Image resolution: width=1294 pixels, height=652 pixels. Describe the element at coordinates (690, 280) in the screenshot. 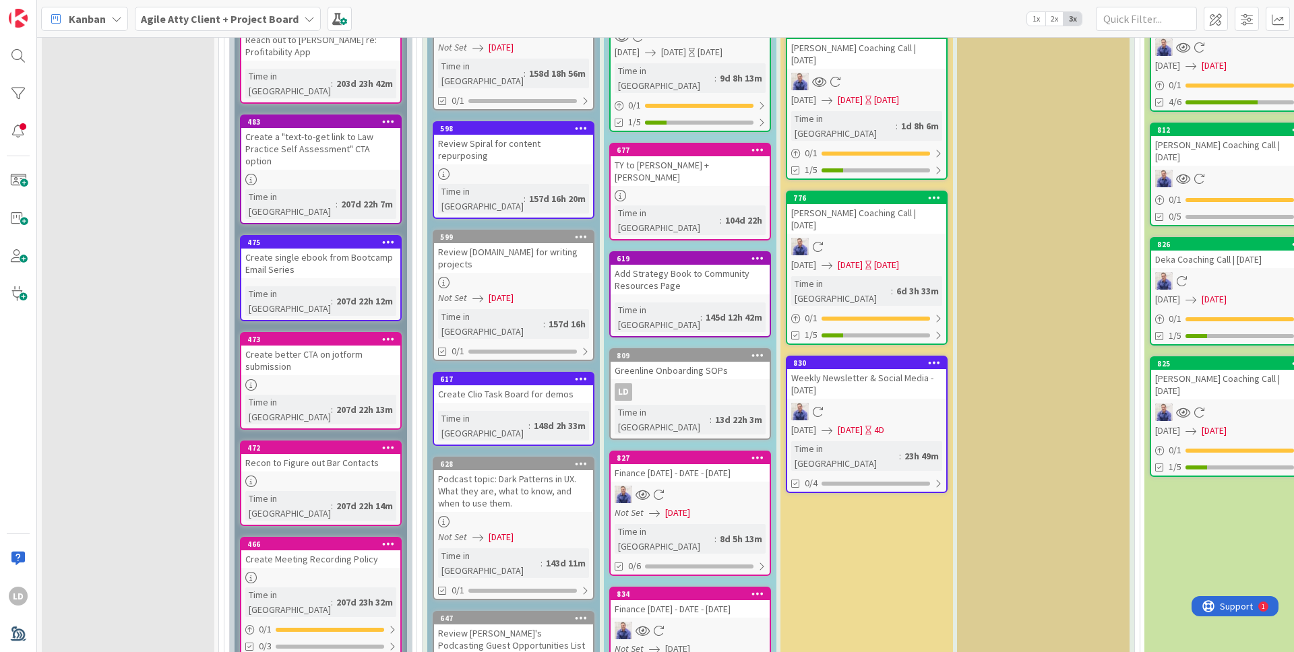

I see `div: Add Strategy Book to Community Resources Page` at that location.